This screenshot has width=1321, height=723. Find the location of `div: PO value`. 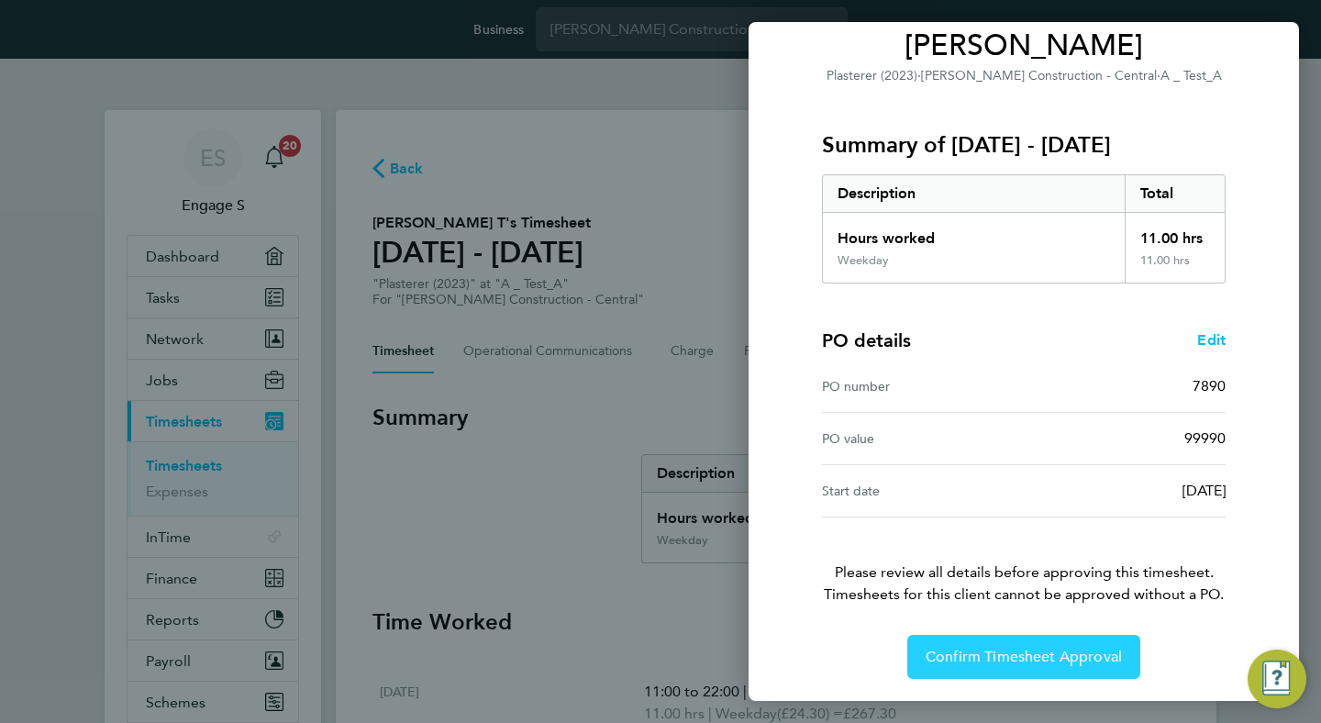

div: PO value is located at coordinates (923, 439).